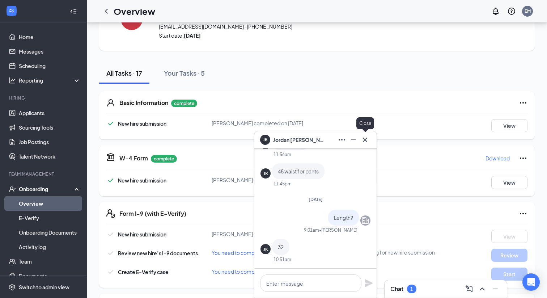  I want to click on div: Onboarding, so click(47, 189).